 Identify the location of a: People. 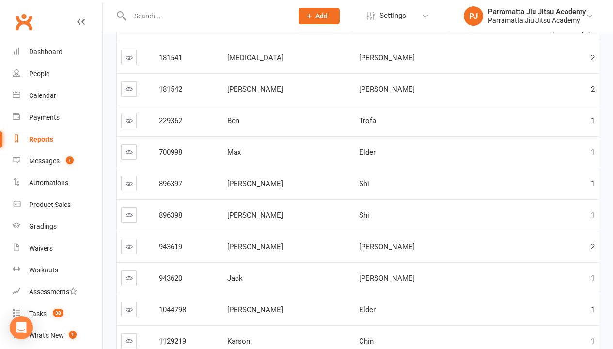
(57, 74).